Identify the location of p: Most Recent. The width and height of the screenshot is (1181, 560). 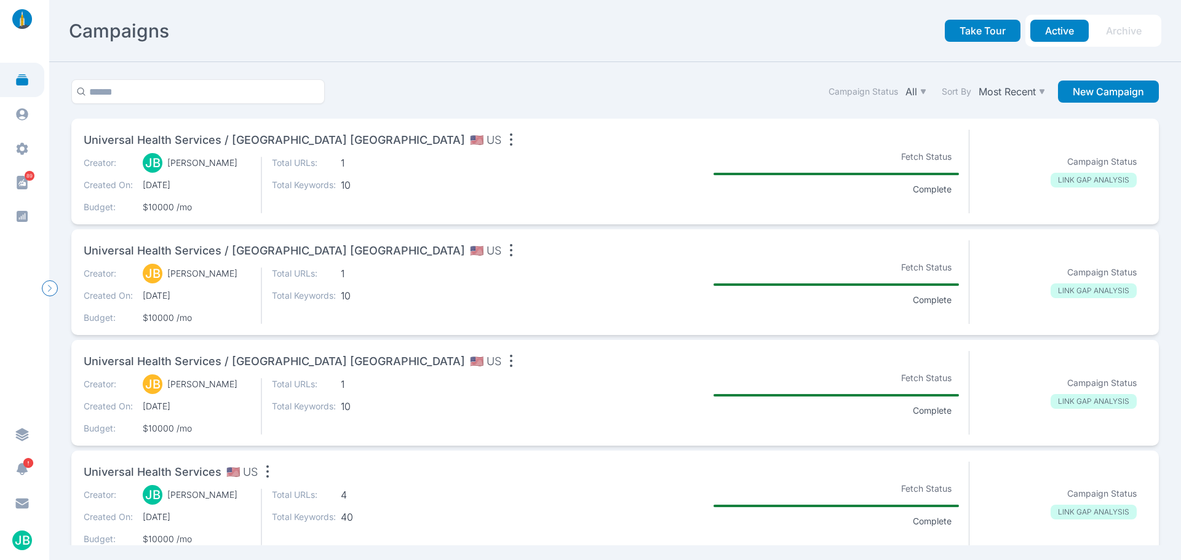
(1007, 92).